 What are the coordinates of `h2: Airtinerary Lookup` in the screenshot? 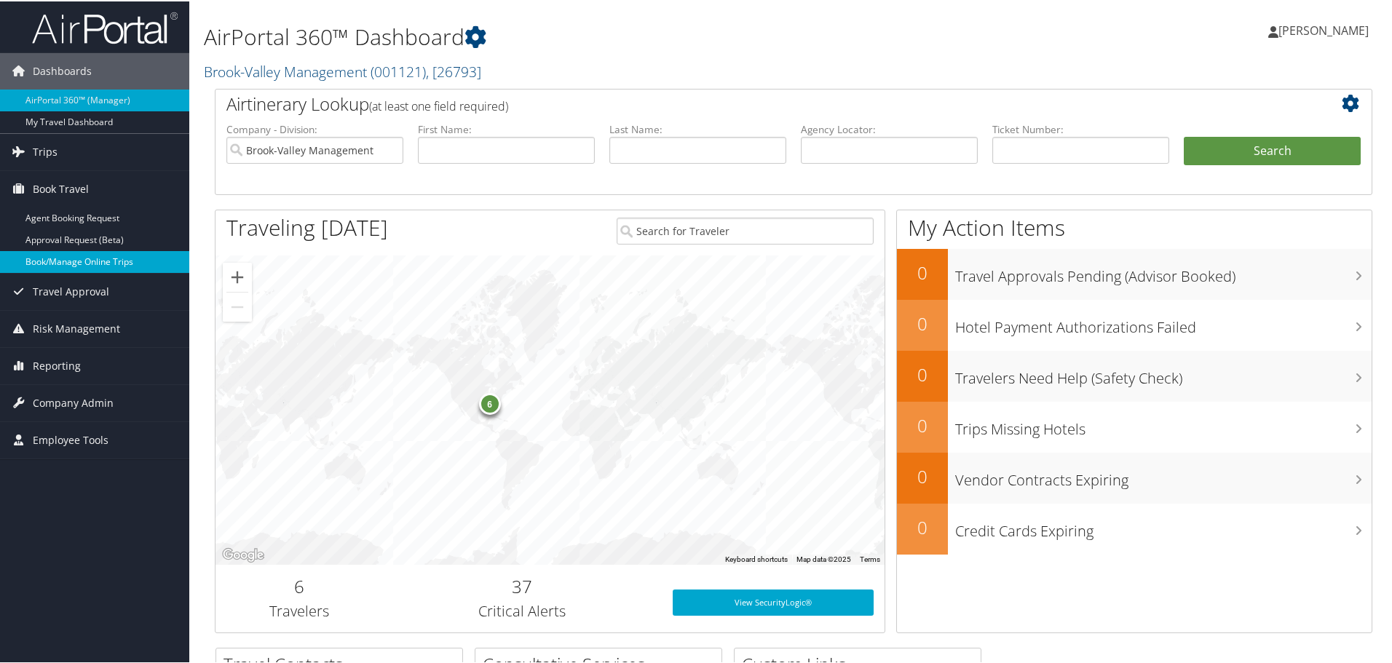 It's located at (745, 103).